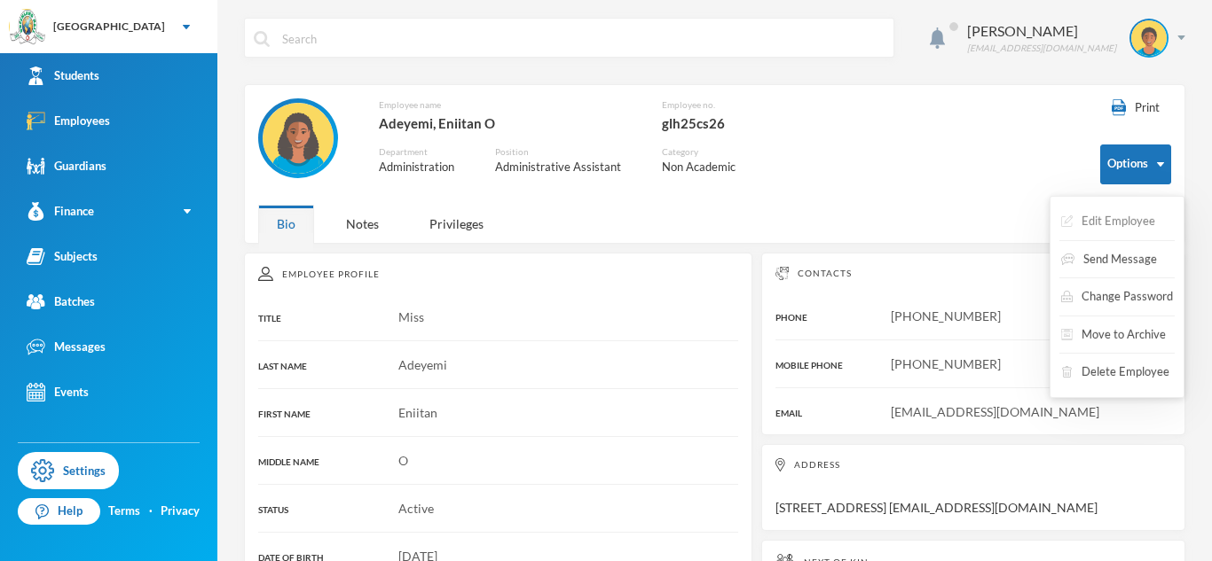 The height and width of the screenshot is (561, 1212). I want to click on div: Events, so click(58, 392).